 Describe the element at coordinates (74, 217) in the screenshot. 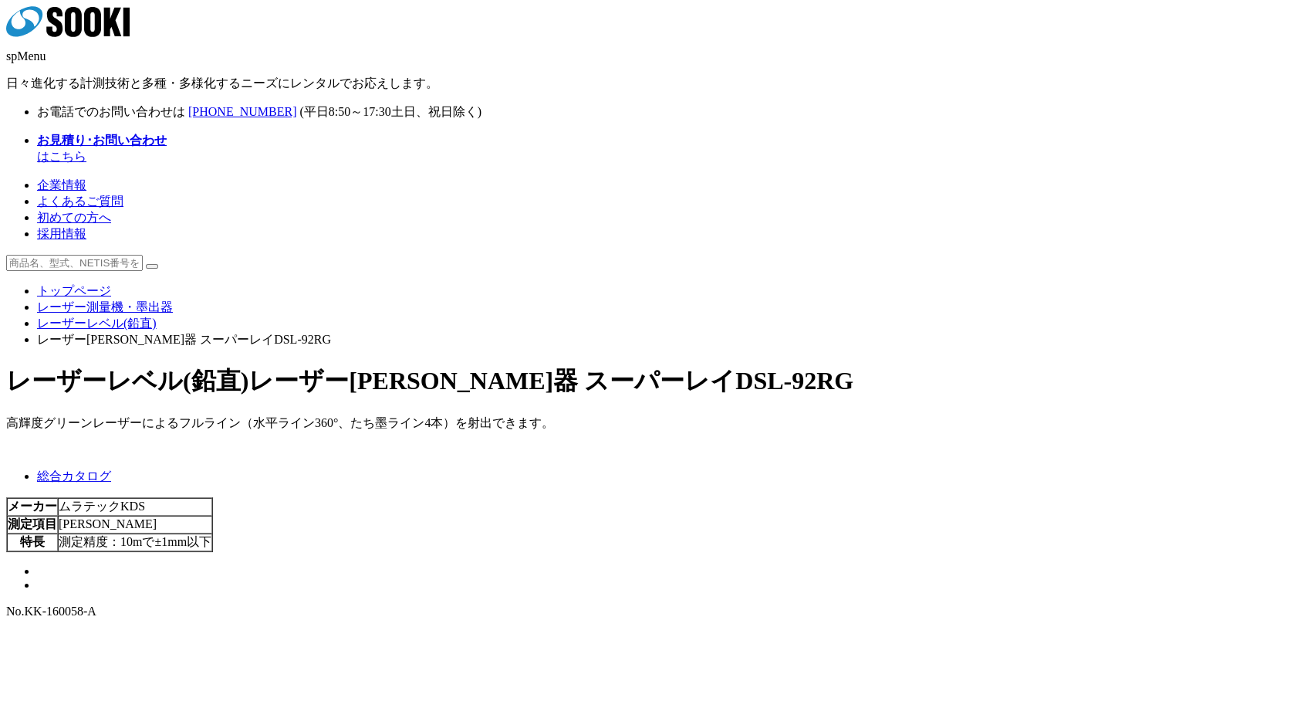

I see `a: 初めての方へ` at that location.